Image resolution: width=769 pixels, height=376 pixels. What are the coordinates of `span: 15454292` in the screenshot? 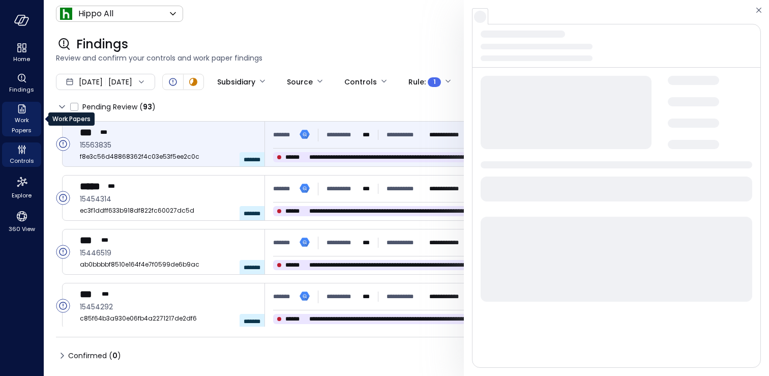 It's located at (168, 307).